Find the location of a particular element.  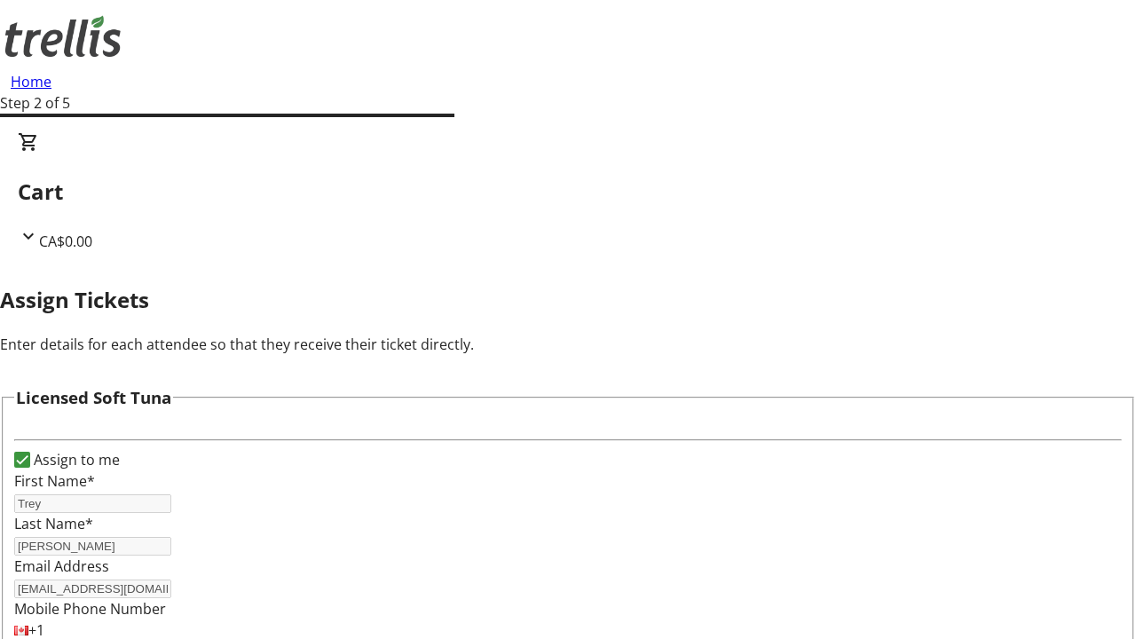

div: CartCA$0.00 is located at coordinates (568, 192).